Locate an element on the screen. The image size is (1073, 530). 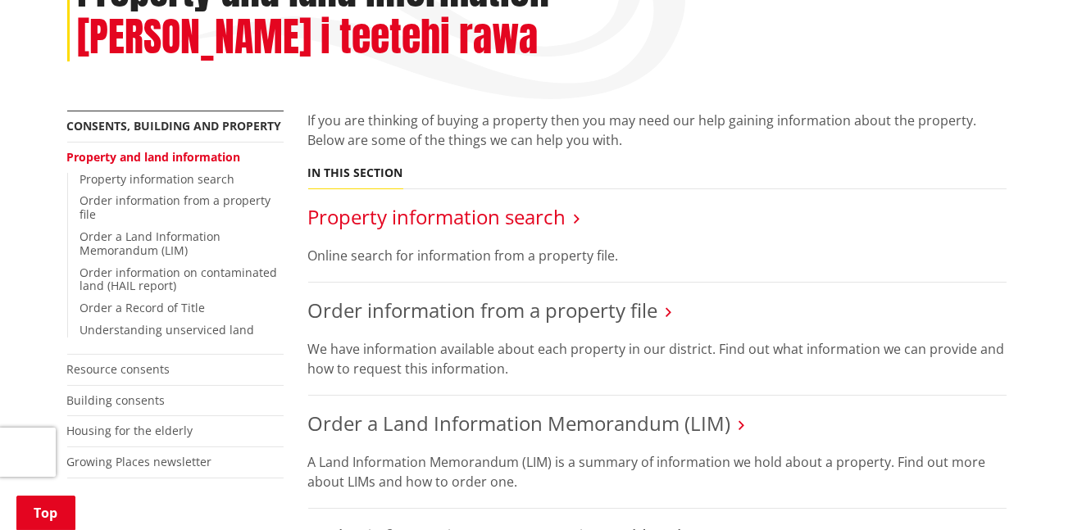
a: Order information on contaminated land (HAIL report) is located at coordinates (179, 280).